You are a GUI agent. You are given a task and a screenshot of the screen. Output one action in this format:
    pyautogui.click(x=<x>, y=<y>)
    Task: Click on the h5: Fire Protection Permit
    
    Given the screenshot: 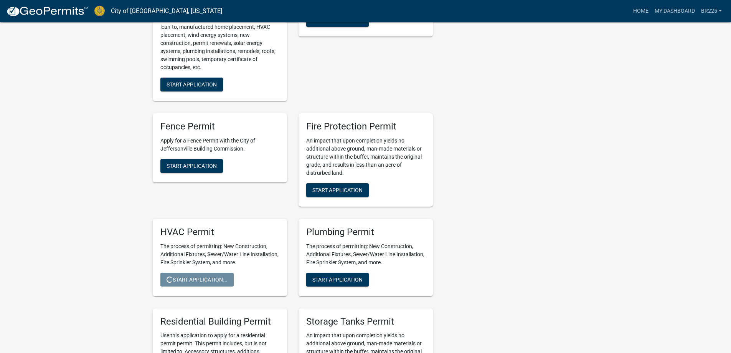 What is the action you would take?
    pyautogui.click(x=366, y=126)
    